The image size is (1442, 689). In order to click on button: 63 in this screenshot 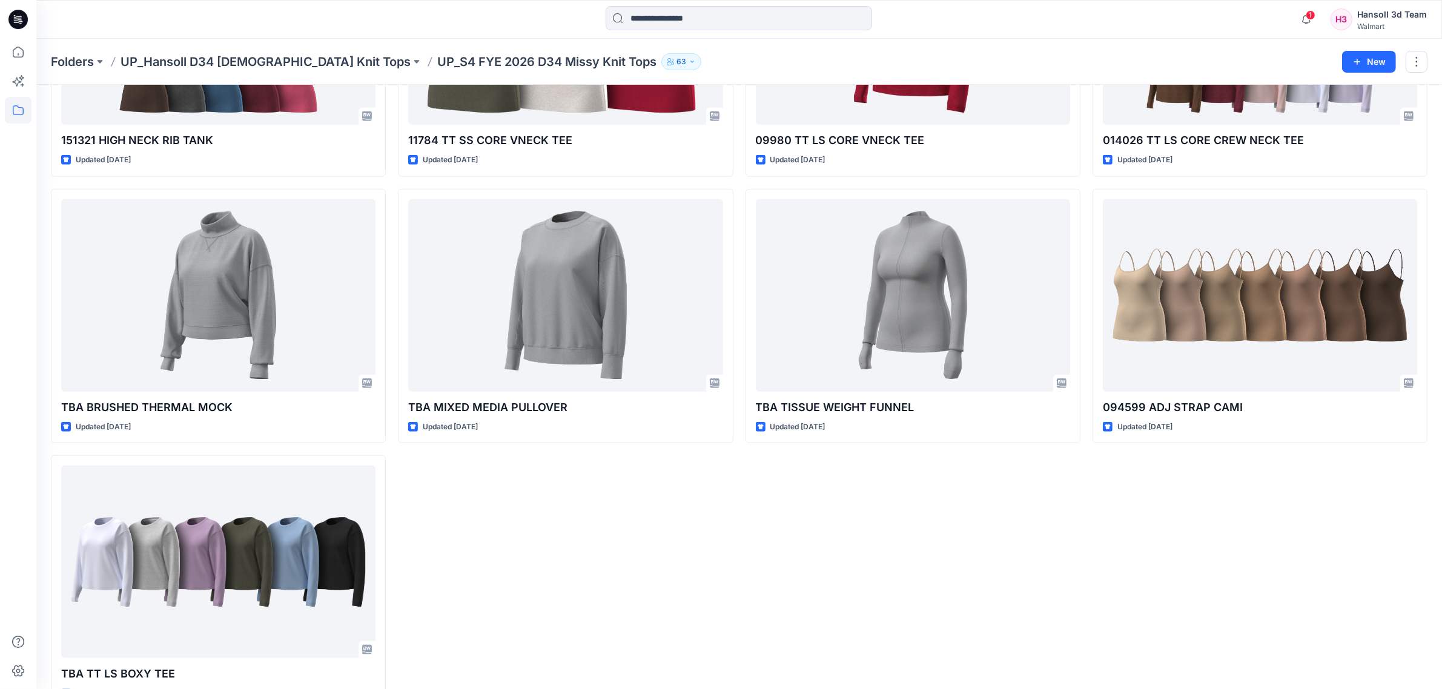, I will do `click(681, 62)`.